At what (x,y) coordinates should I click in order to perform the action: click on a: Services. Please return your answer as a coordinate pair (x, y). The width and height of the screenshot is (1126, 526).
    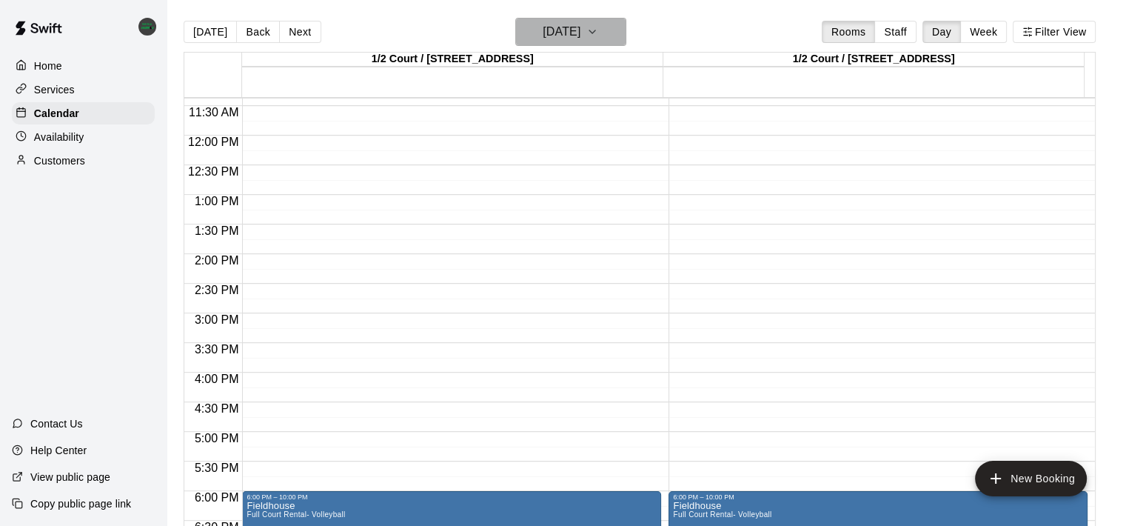
    Looking at the image, I should click on (83, 90).